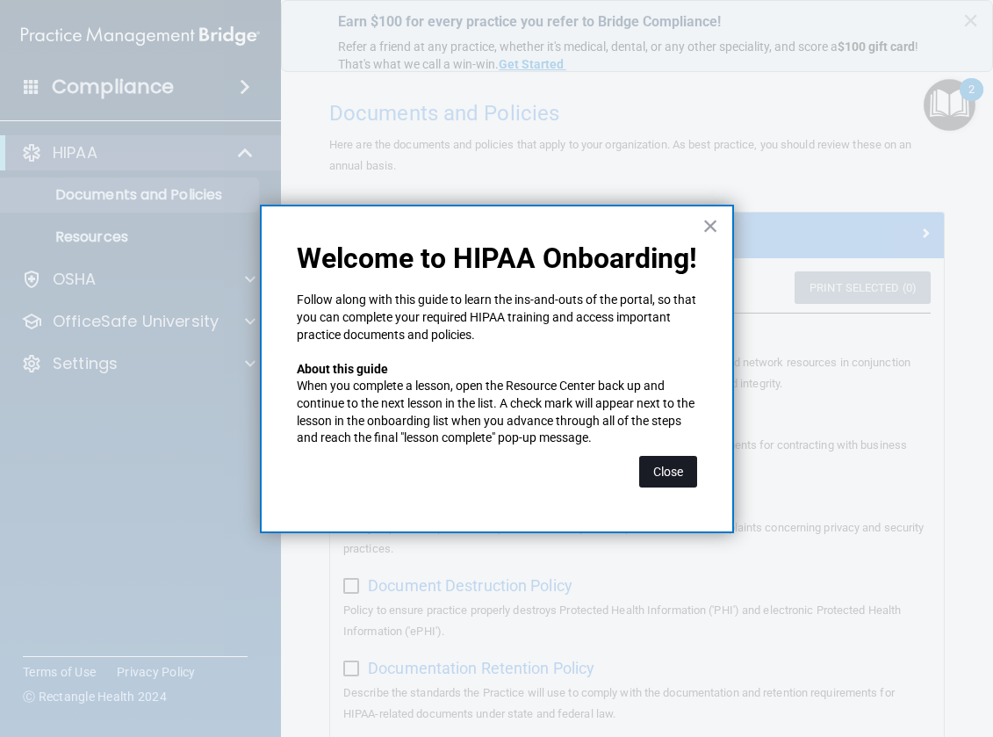 The image size is (993, 737). I want to click on p: Welcome to HIPAA Onboarding!, so click(497, 258).